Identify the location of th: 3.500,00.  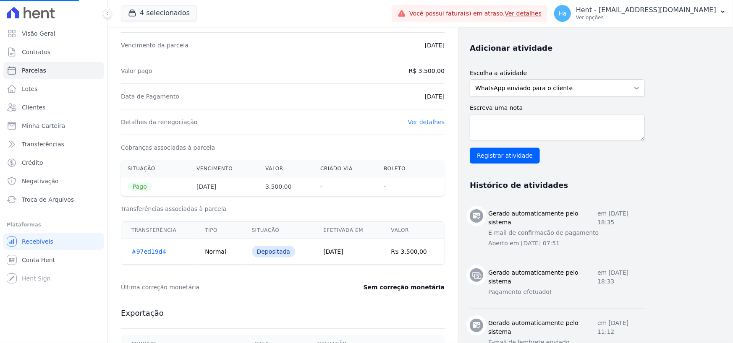
(286, 187).